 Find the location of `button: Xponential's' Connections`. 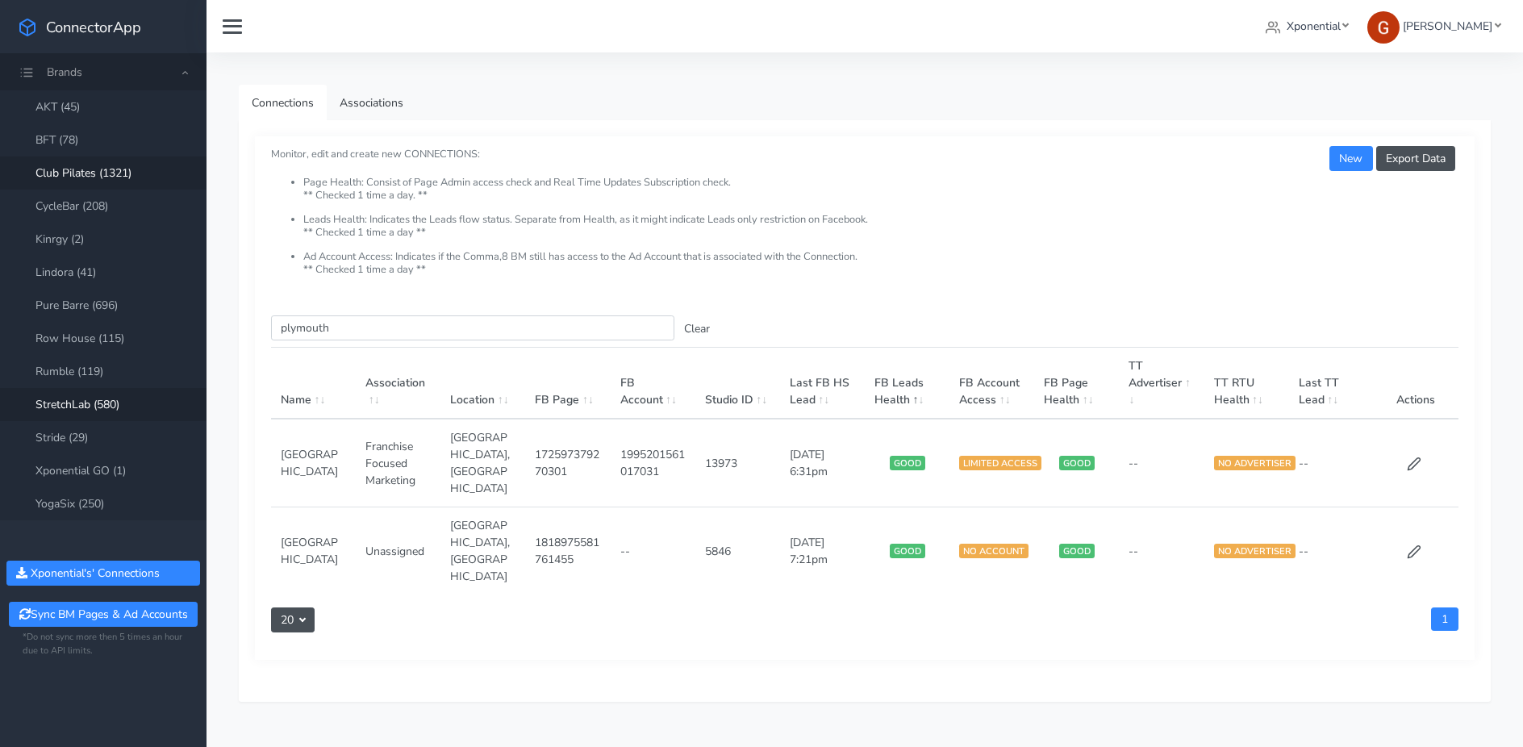

button: Xponential's' Connections is located at coordinates (103, 573).